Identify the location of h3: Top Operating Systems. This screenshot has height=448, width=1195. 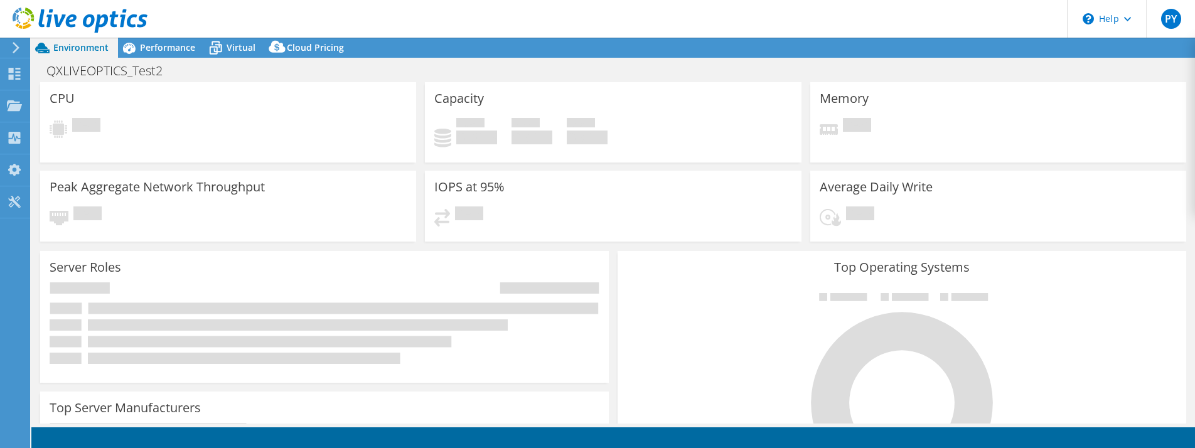
(902, 267).